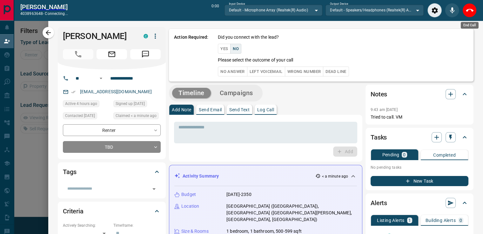 This screenshot has height=234, width=483. What do you see at coordinates (419, 168) in the screenshot?
I see `p: No pending tasks` at bounding box center [419, 168].